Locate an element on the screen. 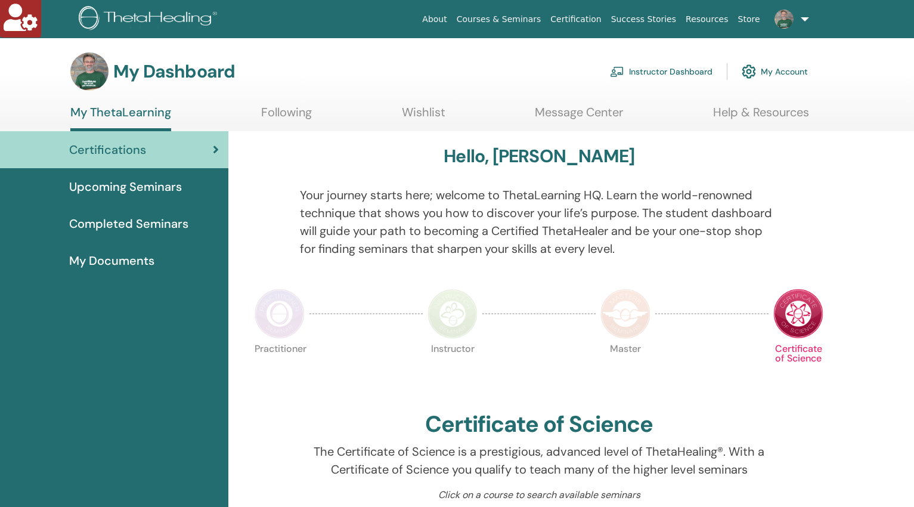 The height and width of the screenshot is (507, 914). a: Instructor Dashboard is located at coordinates (661, 72).